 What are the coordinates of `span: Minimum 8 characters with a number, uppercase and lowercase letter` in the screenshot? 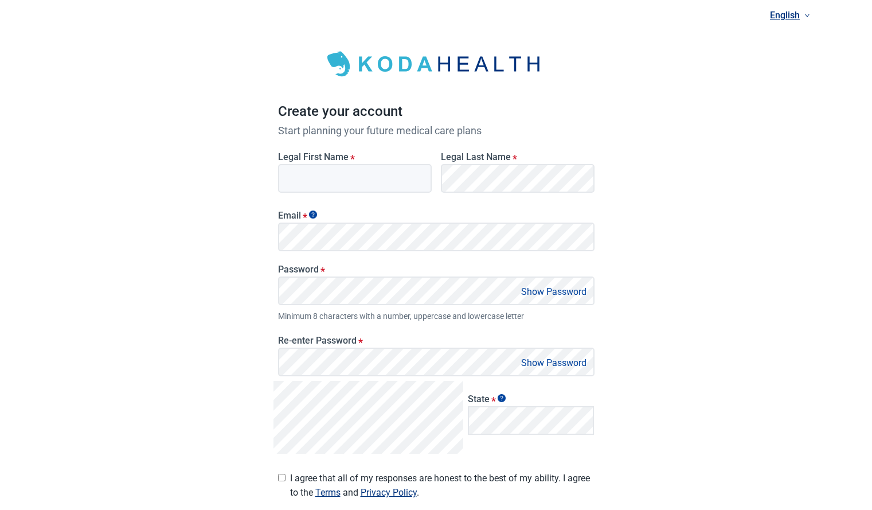 It's located at (437, 316).